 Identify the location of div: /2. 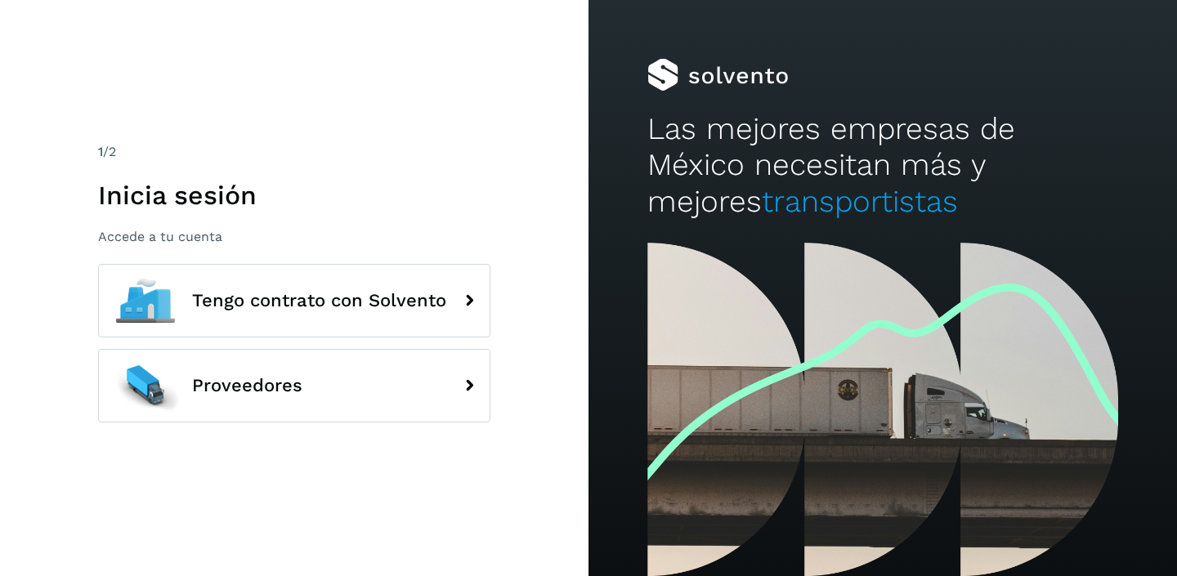
(294, 152).